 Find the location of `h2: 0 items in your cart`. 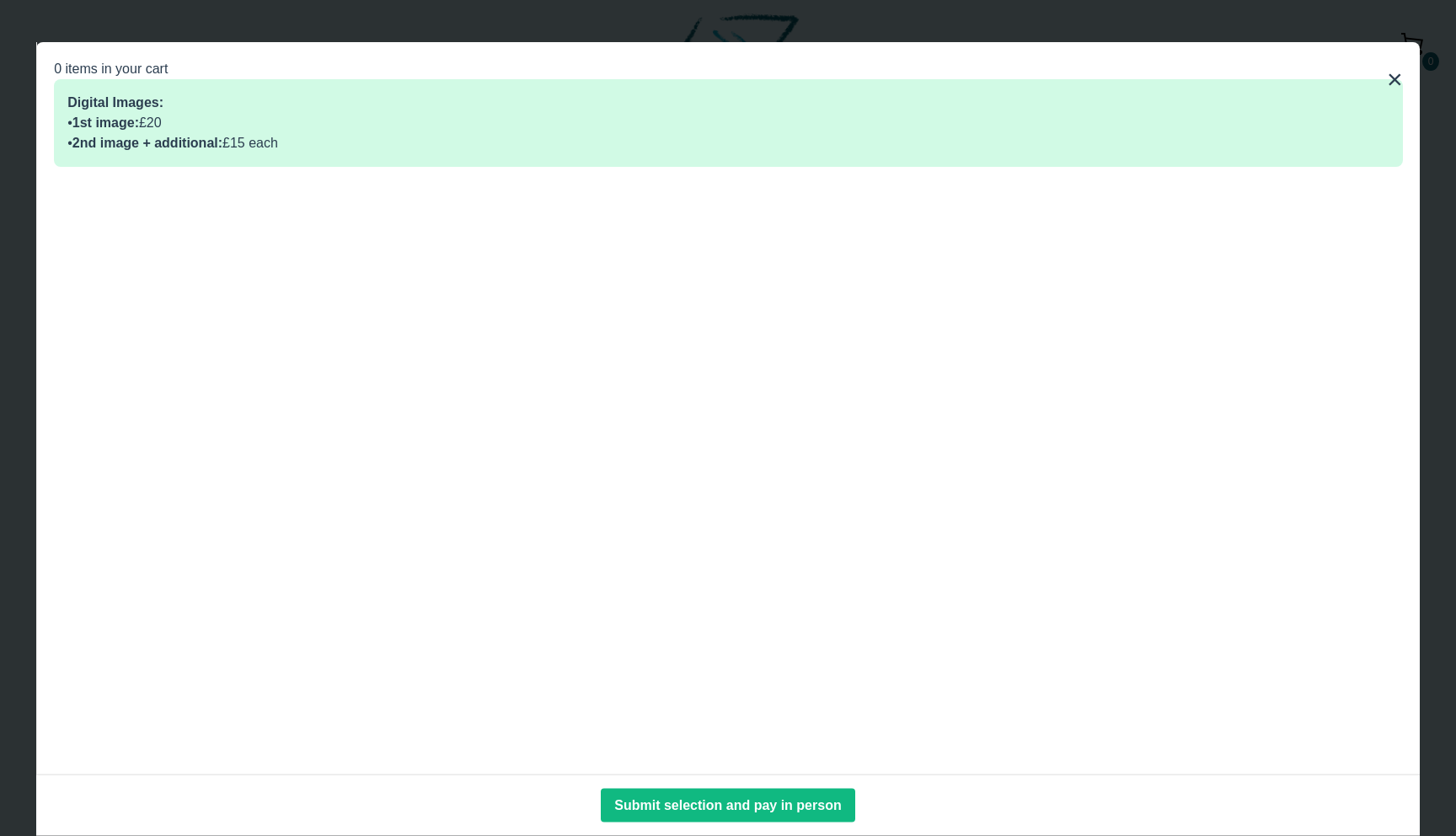

h2: 0 items in your cart is located at coordinates (728, 69).